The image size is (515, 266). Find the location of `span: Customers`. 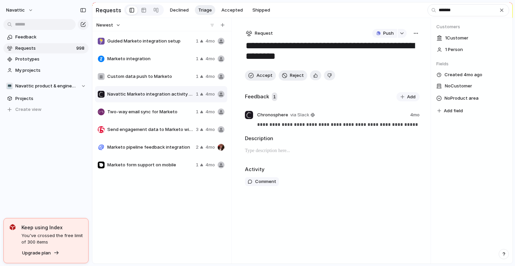

span: Customers is located at coordinates (472, 27).